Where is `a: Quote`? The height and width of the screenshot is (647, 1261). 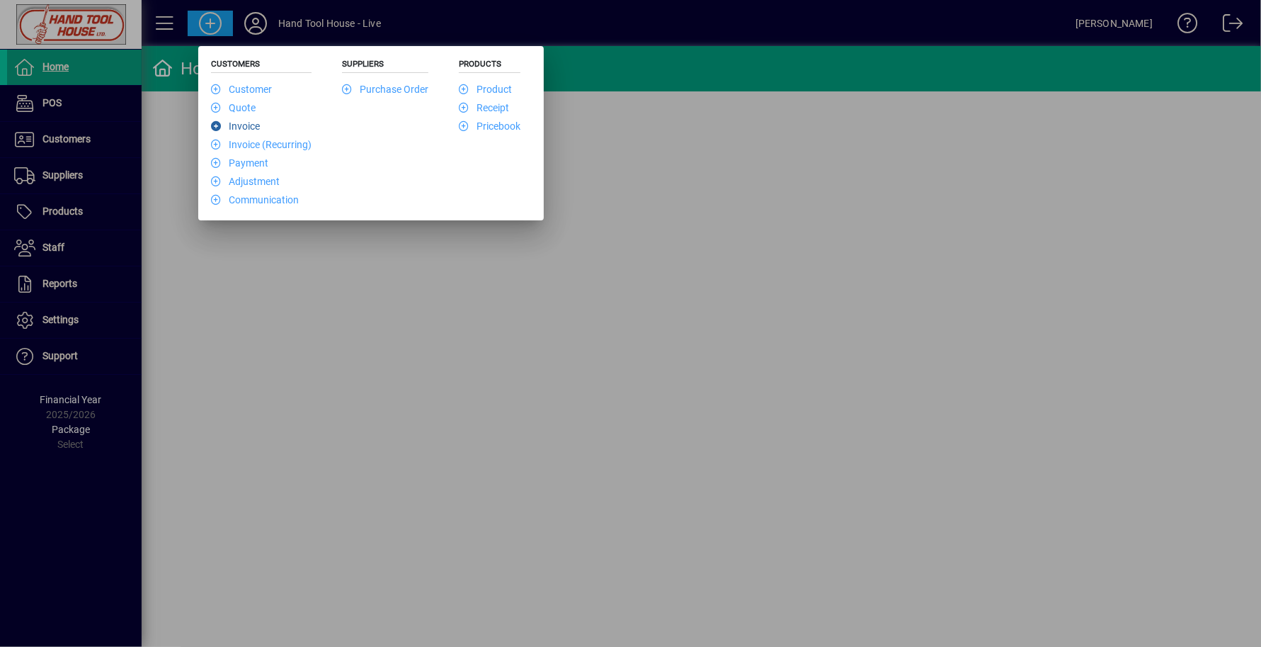 a: Quote is located at coordinates (233, 108).